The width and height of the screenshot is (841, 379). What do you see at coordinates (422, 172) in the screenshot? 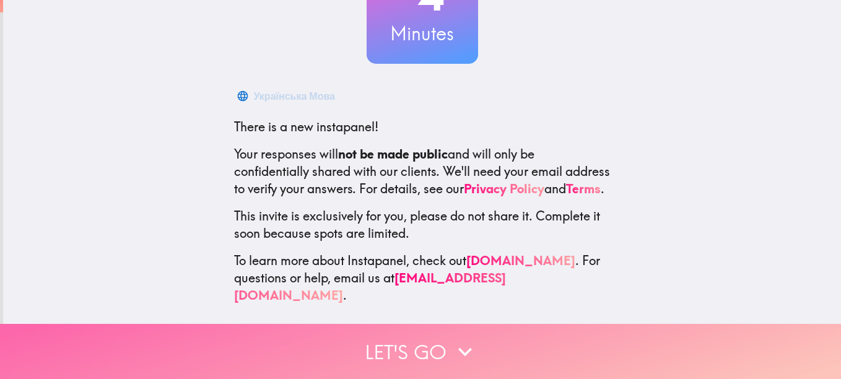
I see `p: Your responses will and will only be confidentially shared with our clients. We'll need your emai...` at bounding box center [422, 172].